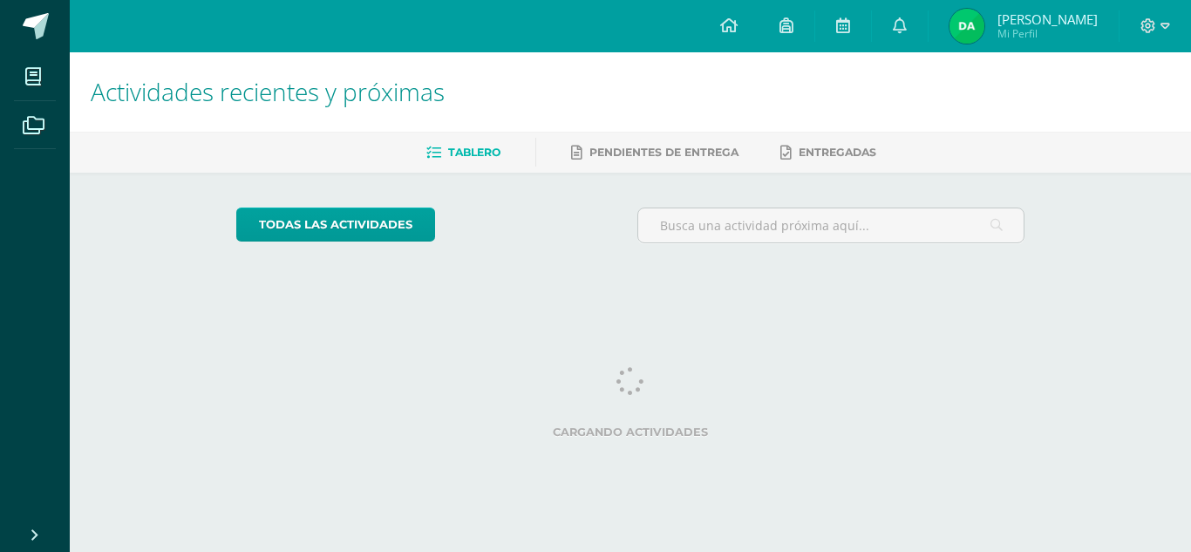 This screenshot has height=552, width=1191. What do you see at coordinates (831, 225) in the screenshot?
I see `input: Busca una actividad próxima aquí...` at bounding box center [831, 225].